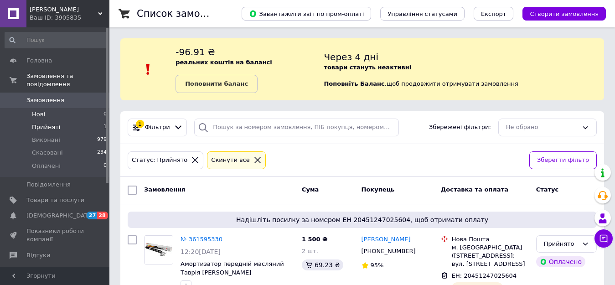 The width and height of the screenshot is (615, 285). Describe the element at coordinates (56, 40) in the screenshot. I see `input: Пошук` at that location.